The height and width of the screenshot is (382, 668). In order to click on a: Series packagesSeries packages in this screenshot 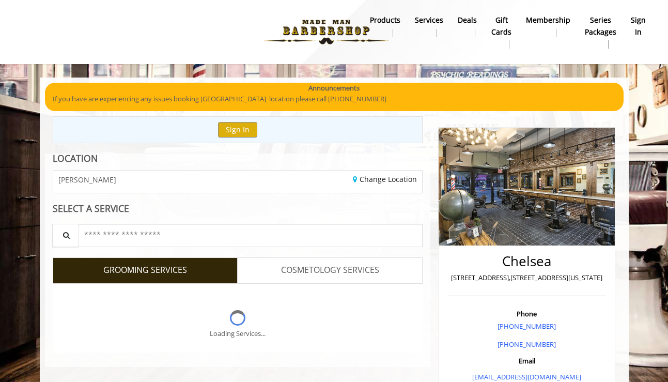, I will do `click(601, 32)`.